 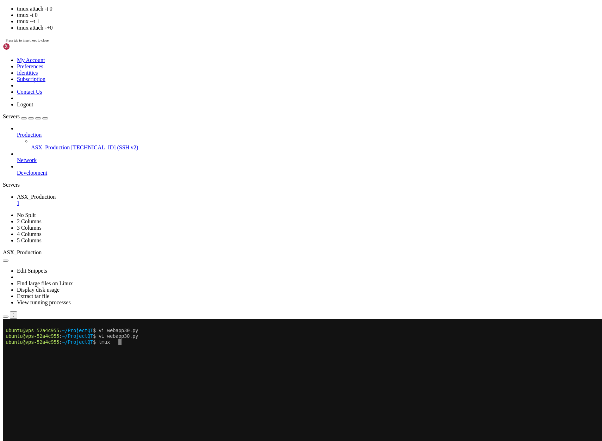 I want to click on a: My Account, so click(x=31, y=60).